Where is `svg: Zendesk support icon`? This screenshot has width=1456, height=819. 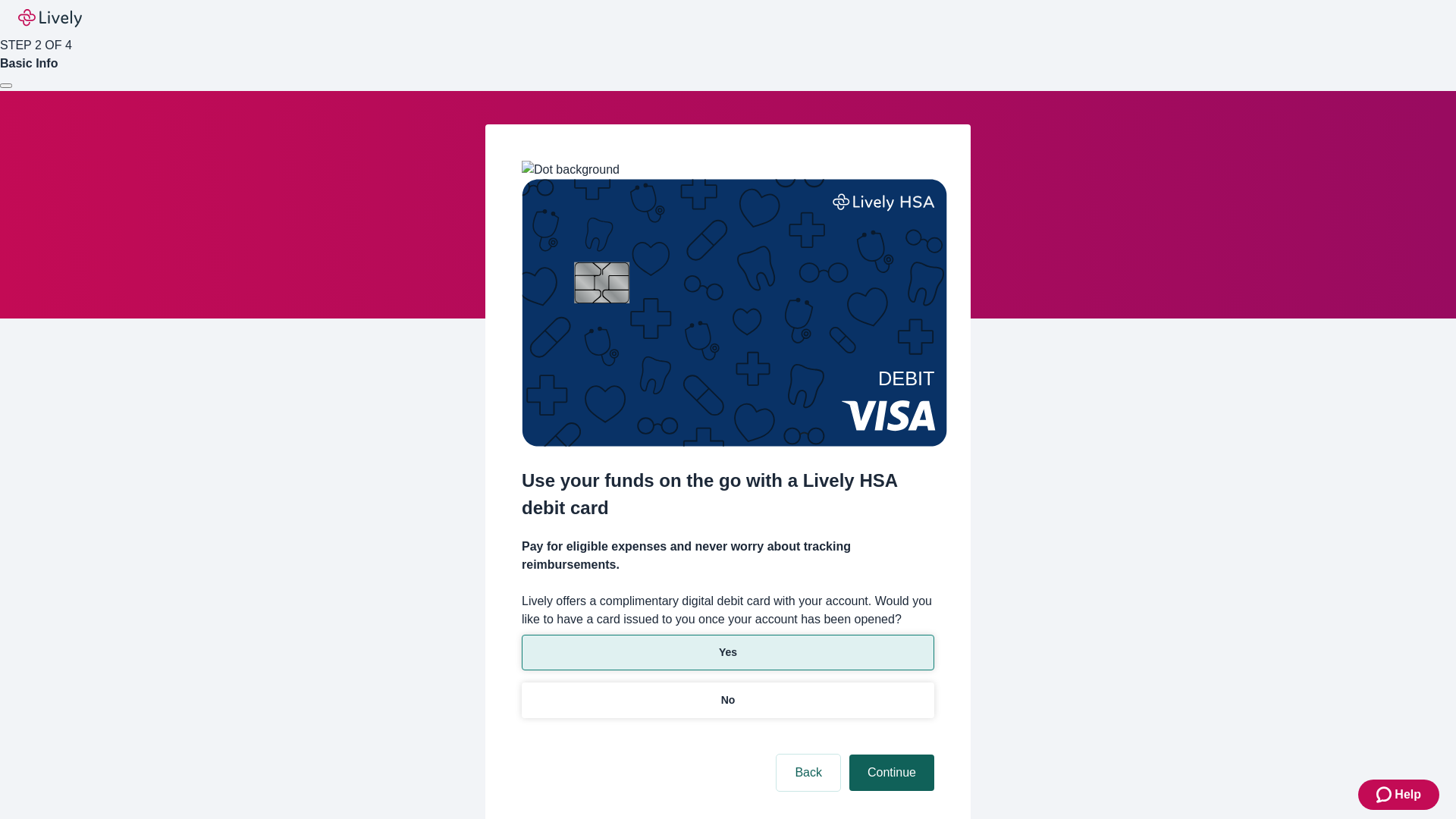 svg: Zendesk support icon is located at coordinates (1385, 794).